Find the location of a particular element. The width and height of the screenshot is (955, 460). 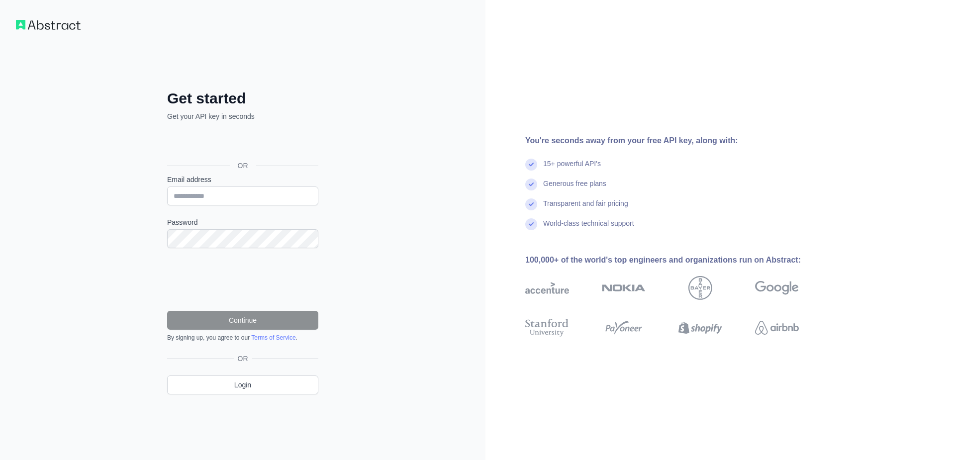

img: stanford university is located at coordinates (547, 328).